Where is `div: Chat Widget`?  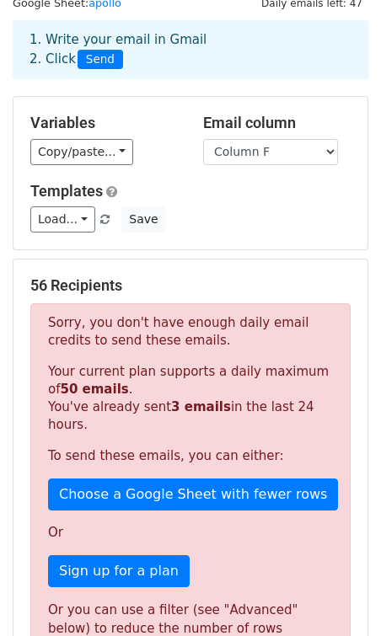
div: Chat Widget is located at coordinates (338, 595).